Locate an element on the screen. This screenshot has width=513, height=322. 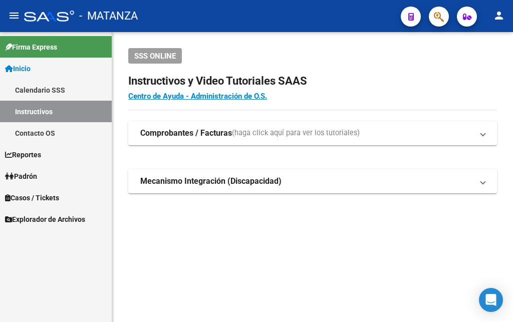
a: Centro de Ayuda - Administración de O.S. is located at coordinates (197, 96).